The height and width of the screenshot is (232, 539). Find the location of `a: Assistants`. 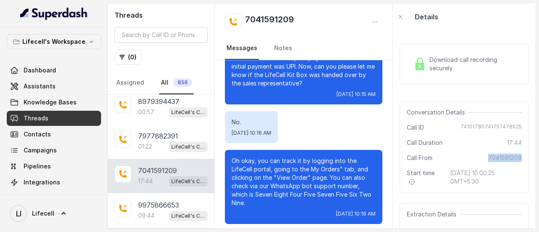

a: Assistants is located at coordinates (54, 86).